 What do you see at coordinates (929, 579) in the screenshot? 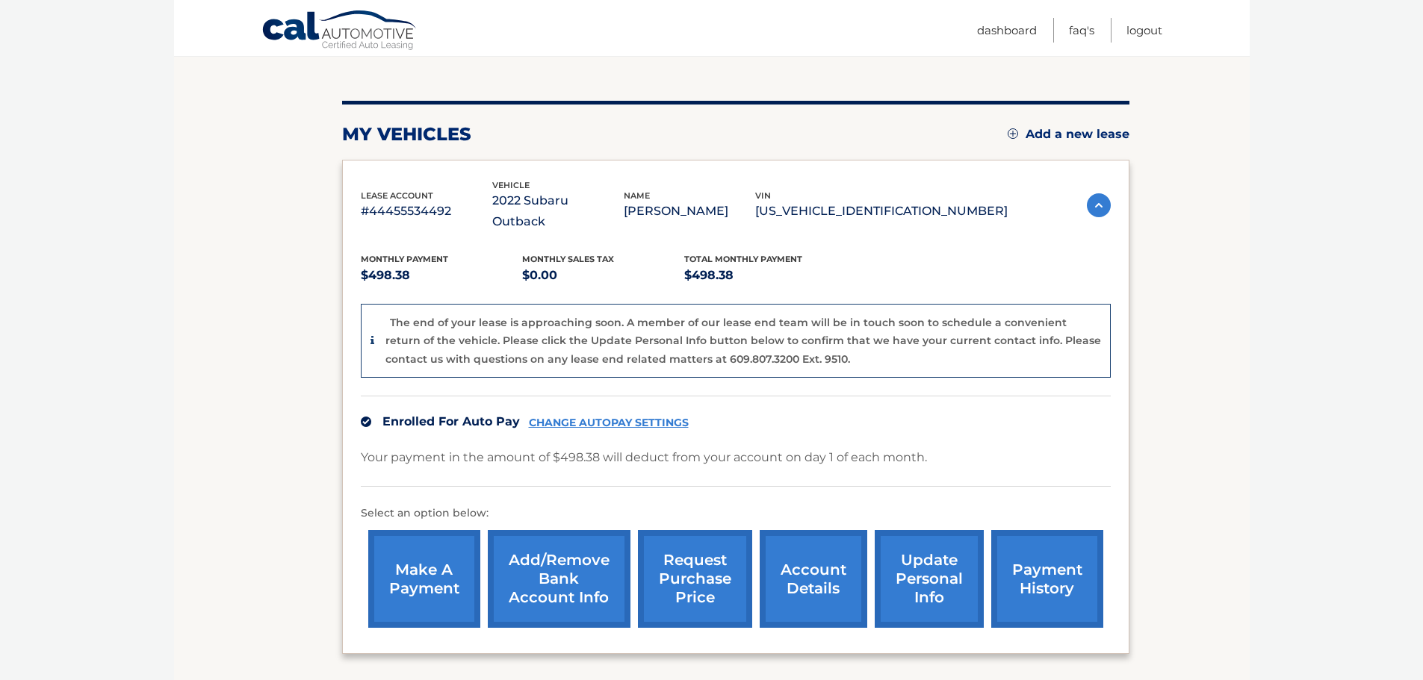
I see `a: update personal info` at bounding box center [929, 579].